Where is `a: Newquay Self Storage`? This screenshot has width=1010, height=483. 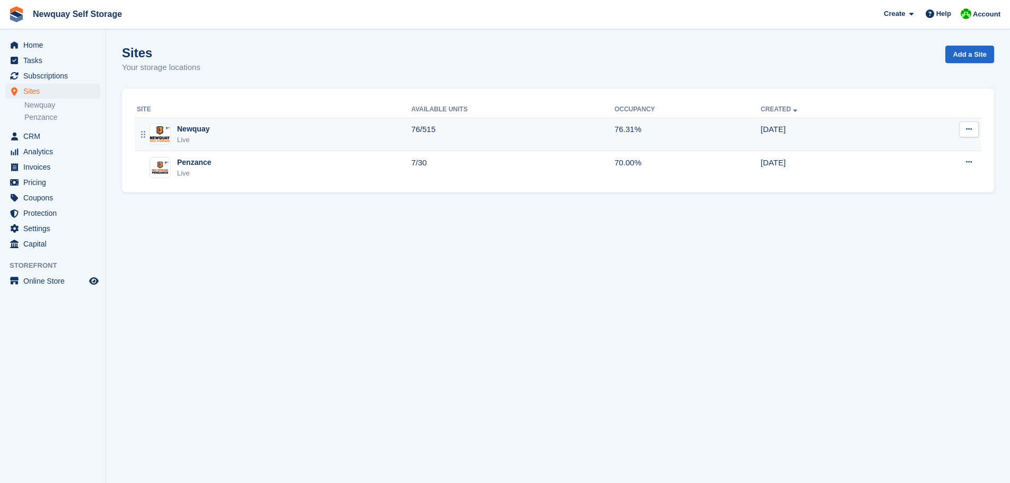 a: Newquay Self Storage is located at coordinates (77, 14).